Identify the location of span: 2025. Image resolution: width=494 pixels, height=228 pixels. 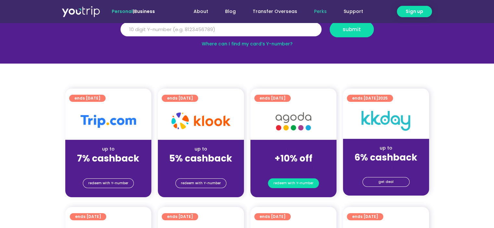
(383, 98).